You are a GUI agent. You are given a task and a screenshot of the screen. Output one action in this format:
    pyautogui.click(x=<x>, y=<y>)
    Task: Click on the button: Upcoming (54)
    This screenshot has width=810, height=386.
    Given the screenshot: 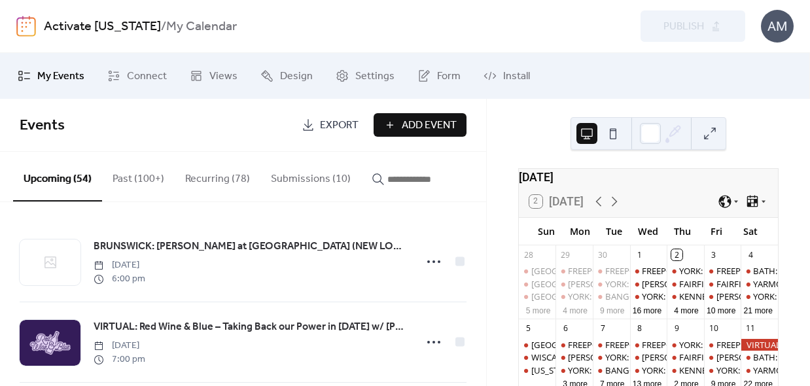 What is the action you would take?
    pyautogui.click(x=58, y=177)
    